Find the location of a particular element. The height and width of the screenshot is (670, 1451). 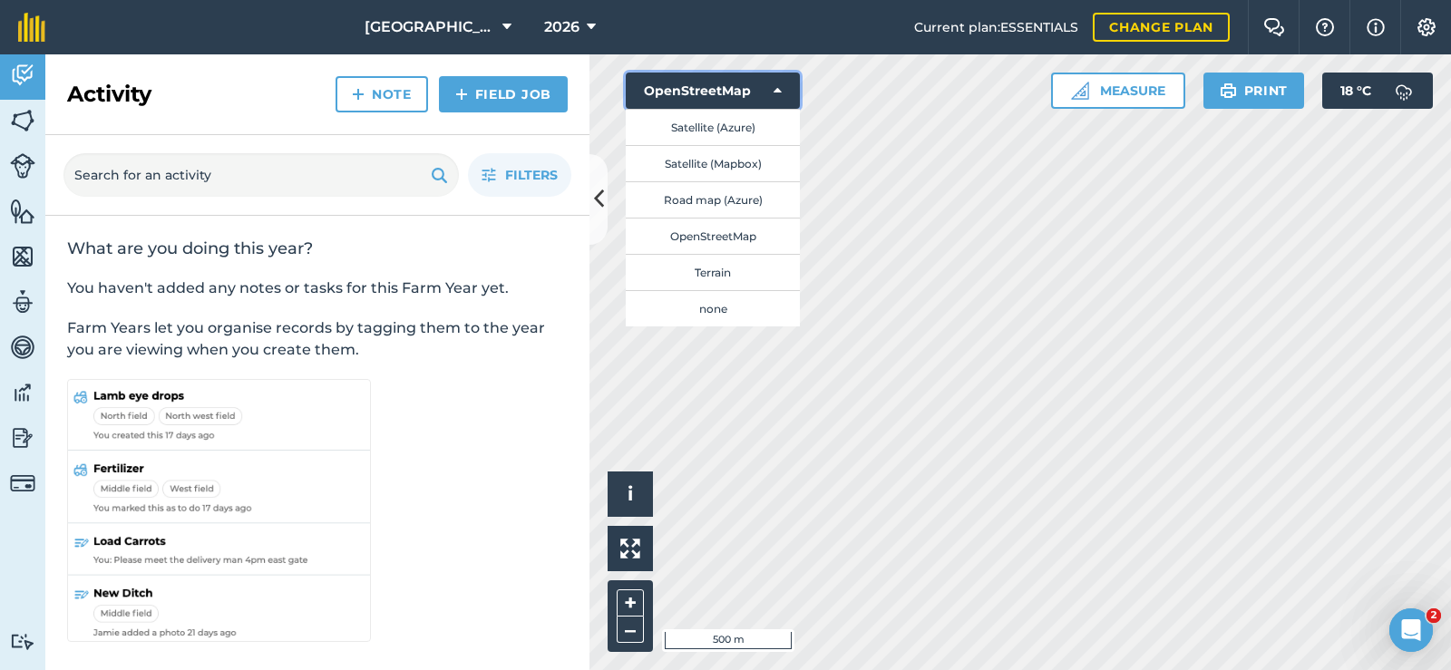

button: Road map (Azure) is located at coordinates (713, 200).